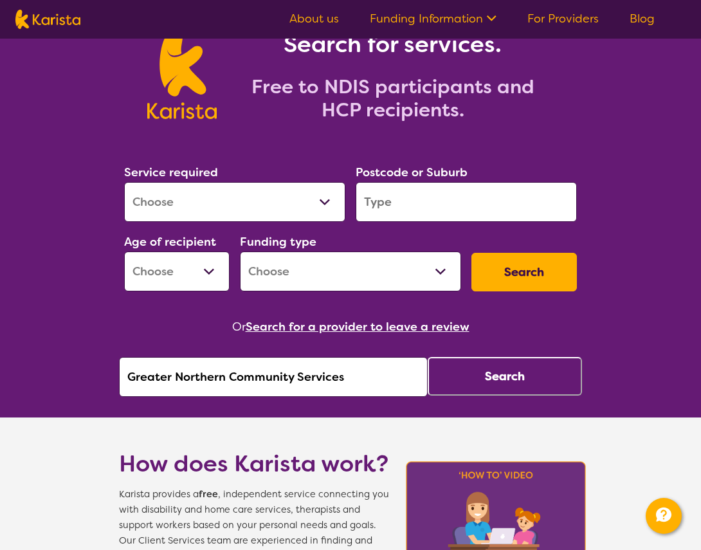 The width and height of the screenshot is (701, 550). What do you see at coordinates (239, 327) in the screenshot?
I see `span: Or` at bounding box center [239, 327].